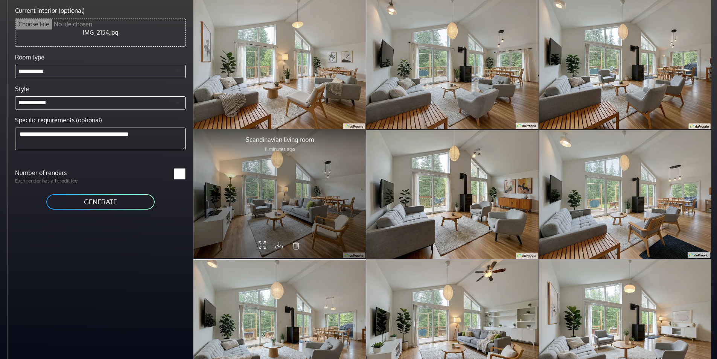 This screenshot has height=359, width=717. I want to click on label: Style, so click(22, 89).